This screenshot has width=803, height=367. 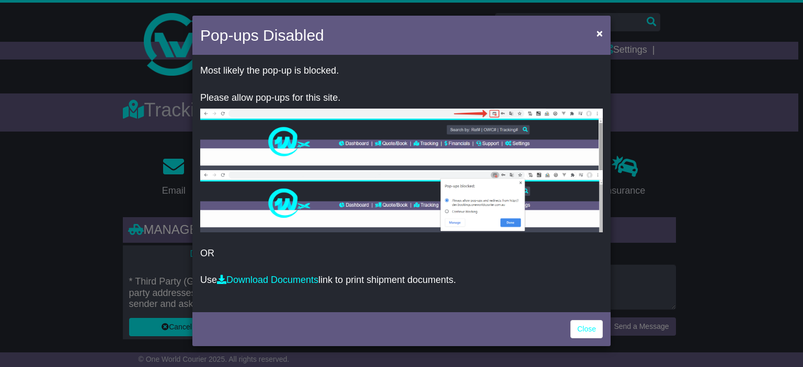 I want to click on p: Please allow pop-ups for this site., so click(x=401, y=98).